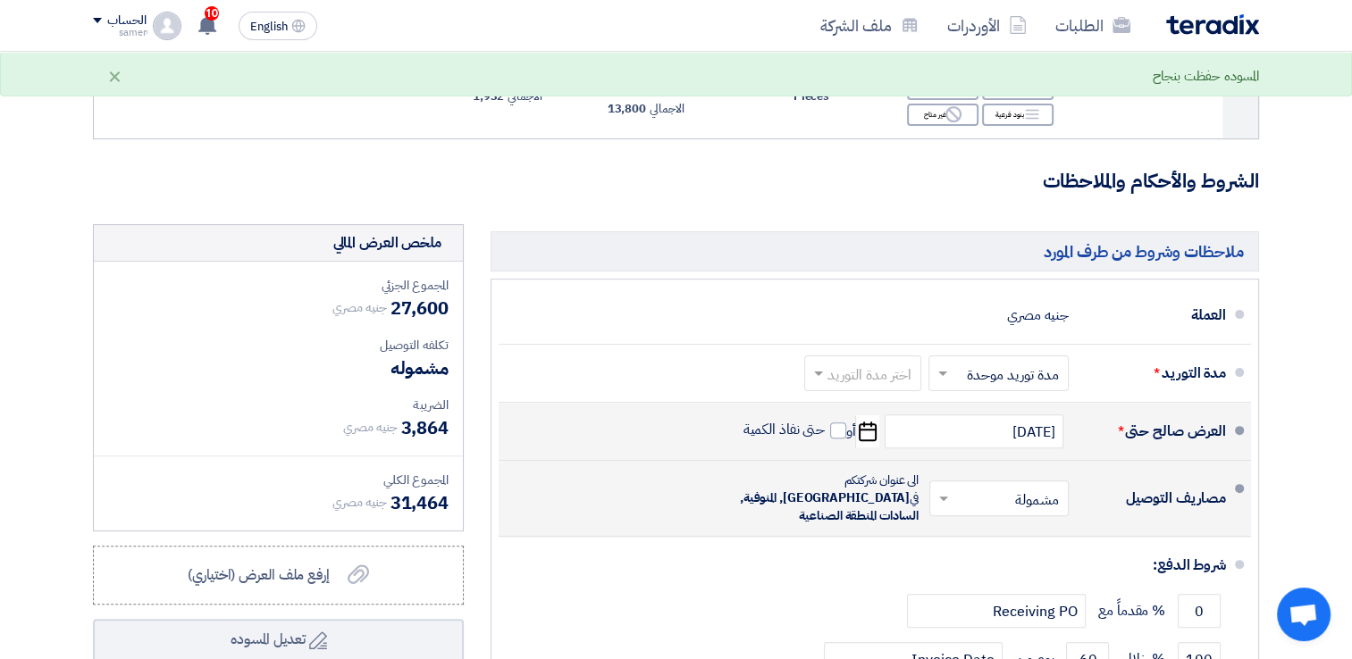  Describe the element at coordinates (258, 575) in the screenshot. I see `span: إرفع ملف العرض (اختياري)` at that location.